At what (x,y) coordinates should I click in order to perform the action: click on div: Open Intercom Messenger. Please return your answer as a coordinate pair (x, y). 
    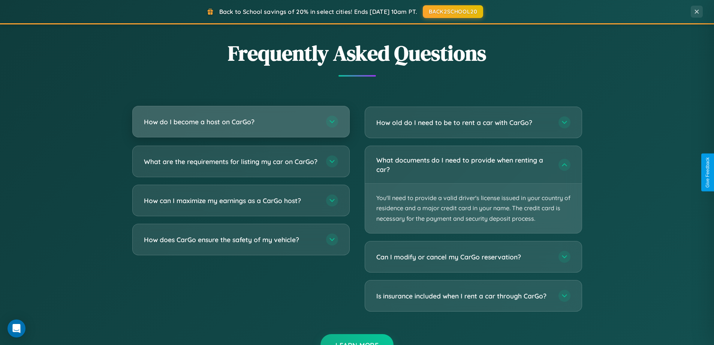
    Looking at the image, I should click on (17, 328).